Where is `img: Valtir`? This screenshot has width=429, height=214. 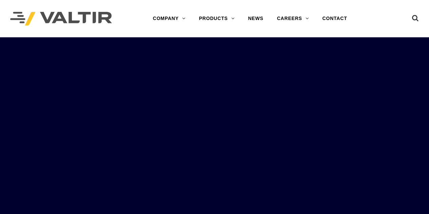
img: Valtir is located at coordinates (61, 19).